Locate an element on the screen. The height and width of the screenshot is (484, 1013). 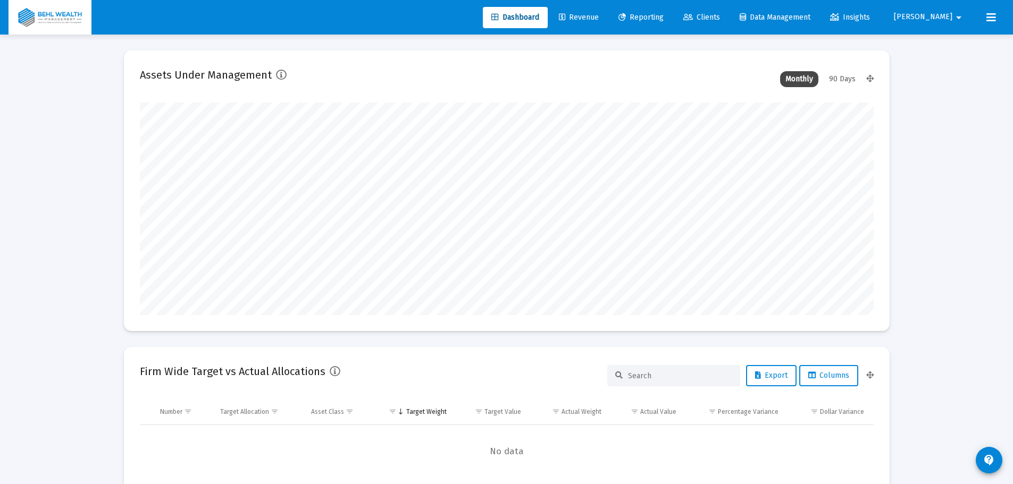
span: Show filter options for column 'Actual Weight' is located at coordinates (555, 411).